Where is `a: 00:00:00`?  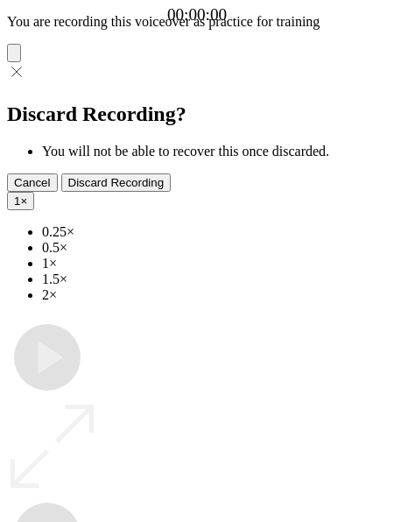
a: 00:00:00 is located at coordinates (197, 15).